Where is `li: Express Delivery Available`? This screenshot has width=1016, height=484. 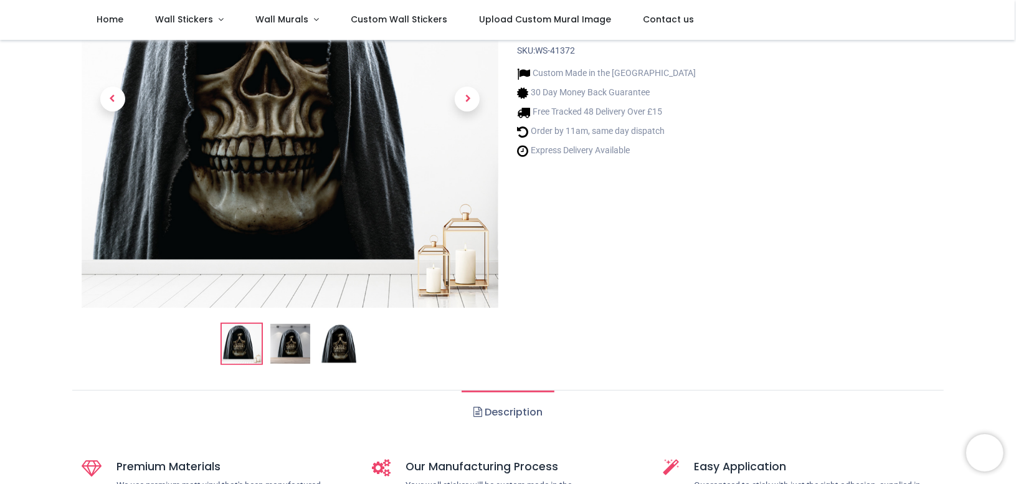
li: Express Delivery Available is located at coordinates (606, 151).